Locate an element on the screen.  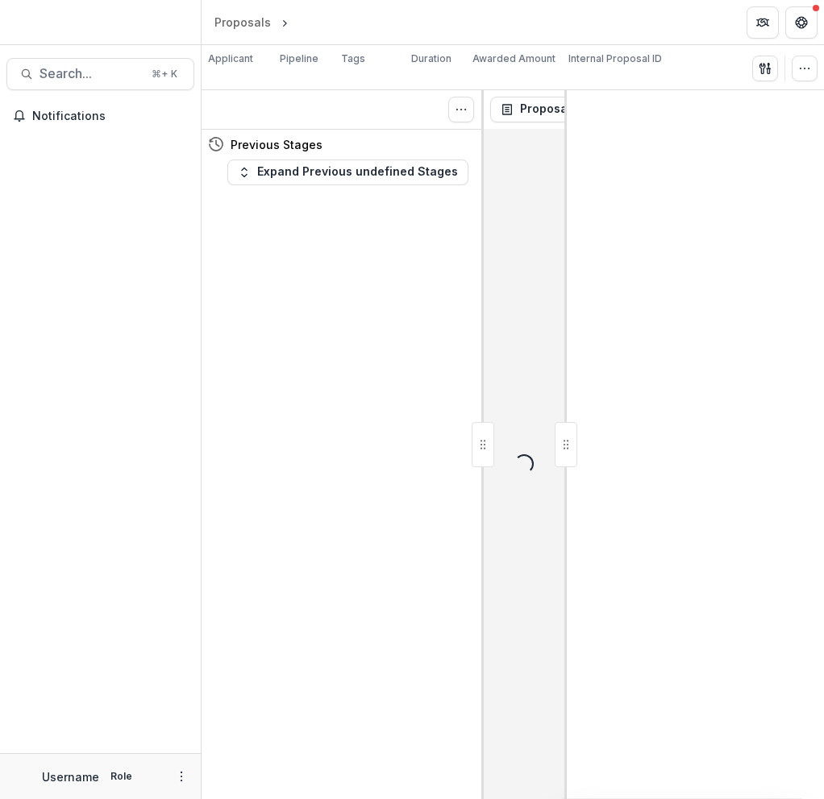
div: Proposals is located at coordinates (243, 22).